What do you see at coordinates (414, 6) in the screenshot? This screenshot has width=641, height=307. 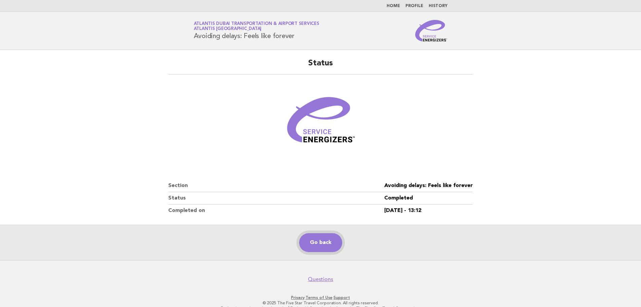 I see `a: Profile` at bounding box center [414, 6].